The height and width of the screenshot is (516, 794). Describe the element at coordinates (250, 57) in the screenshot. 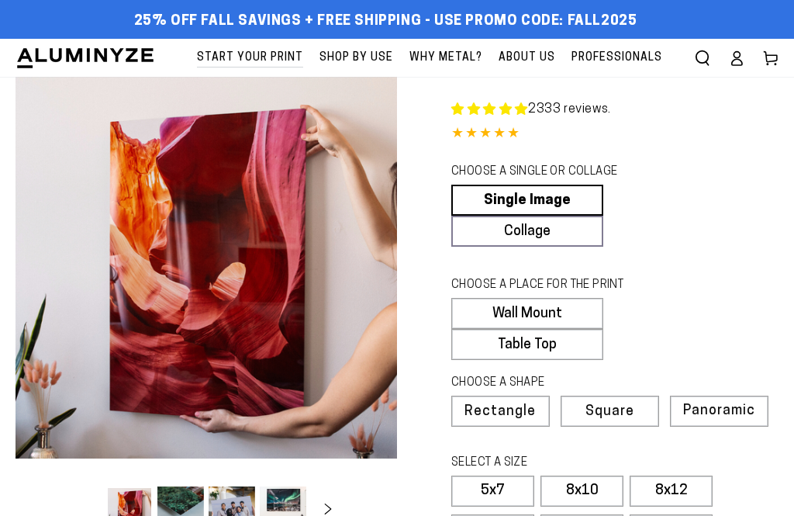

I see `span: Start Your Print` at that location.